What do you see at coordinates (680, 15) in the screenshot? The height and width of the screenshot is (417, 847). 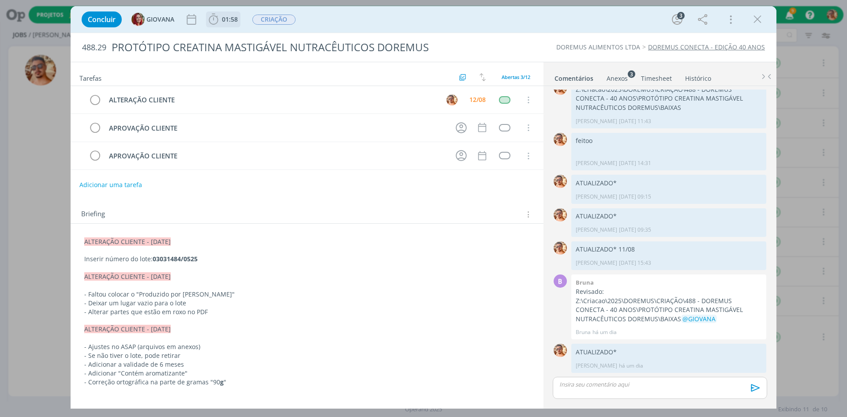 I see `div: 3` at bounding box center [680, 15].